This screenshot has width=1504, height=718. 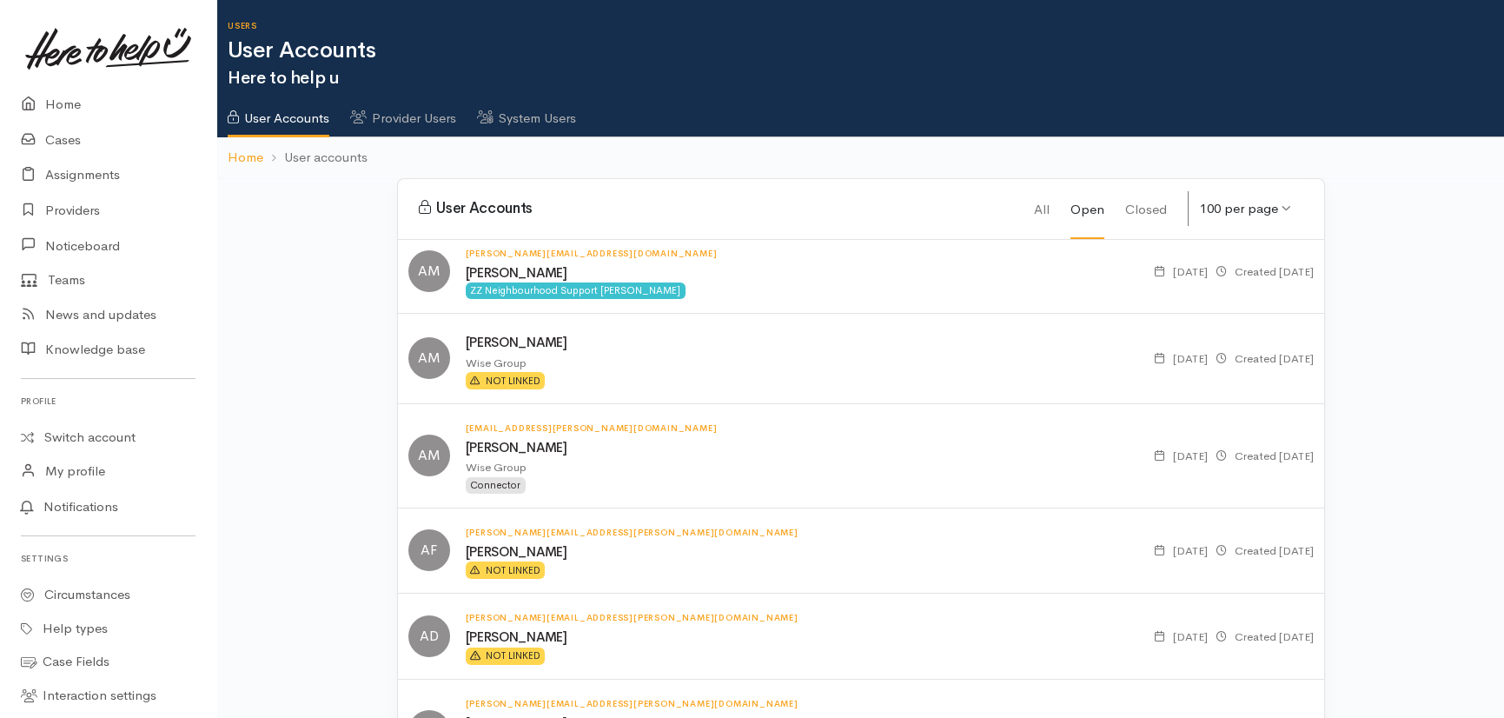 I want to click on a: System Users, so click(x=527, y=112).